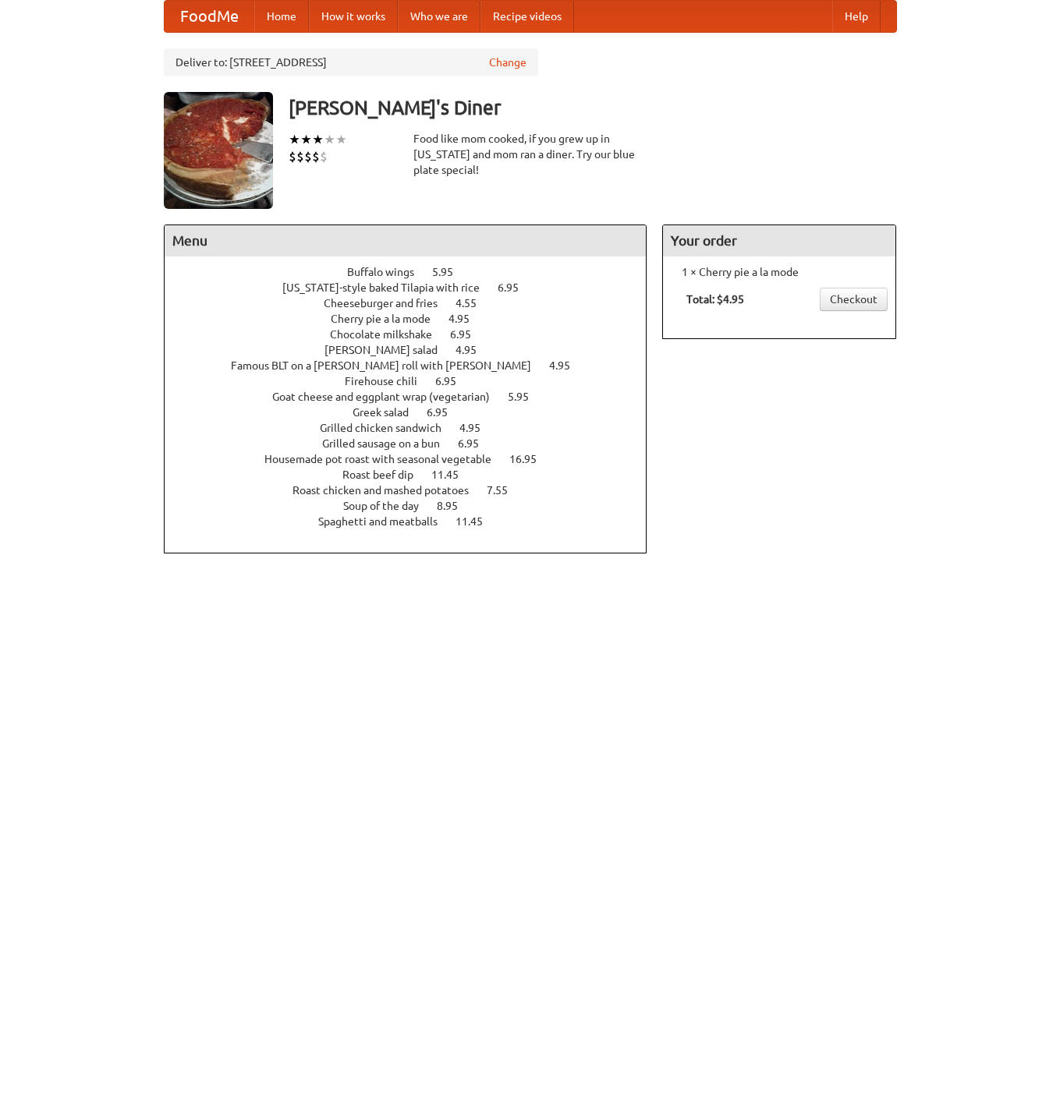 The image size is (1060, 1103). What do you see at coordinates (414, 490) in the screenshot?
I see `a: Roast chicken and mashed potatoes 7.55` at bounding box center [414, 490].